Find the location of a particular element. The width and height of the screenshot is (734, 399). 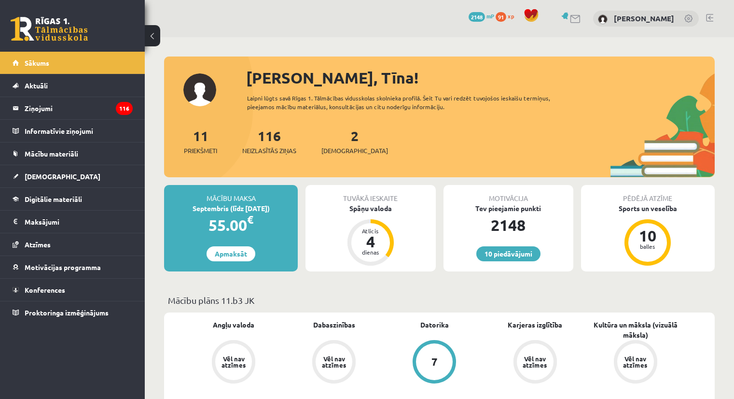

a: Digitālie materiāli is located at coordinates (72, 199).